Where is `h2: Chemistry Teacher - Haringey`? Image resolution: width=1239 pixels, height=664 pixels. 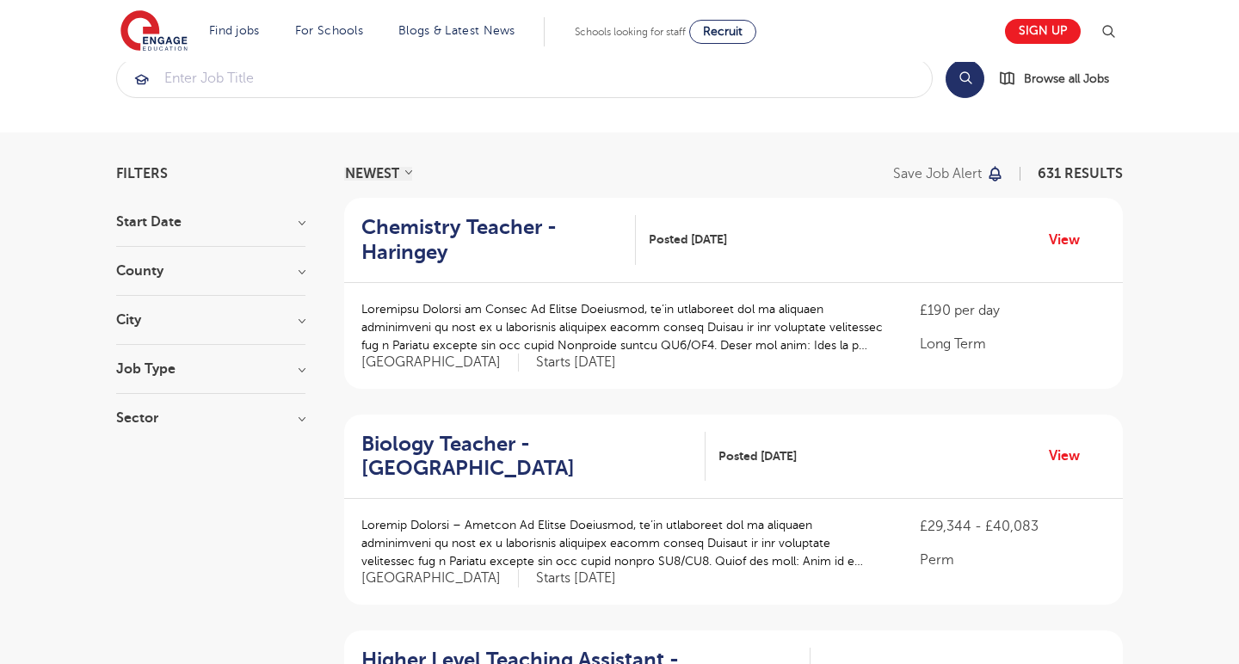 h2: Chemistry Teacher - Haringey is located at coordinates (491, 240).